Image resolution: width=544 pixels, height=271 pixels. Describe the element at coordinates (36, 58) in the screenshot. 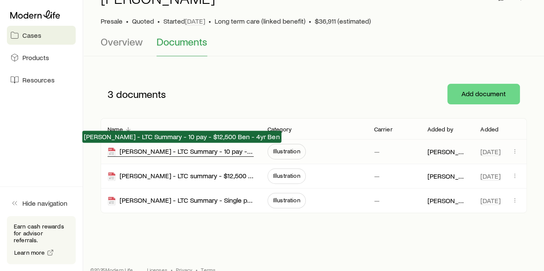

I see `span: Products` at that location.